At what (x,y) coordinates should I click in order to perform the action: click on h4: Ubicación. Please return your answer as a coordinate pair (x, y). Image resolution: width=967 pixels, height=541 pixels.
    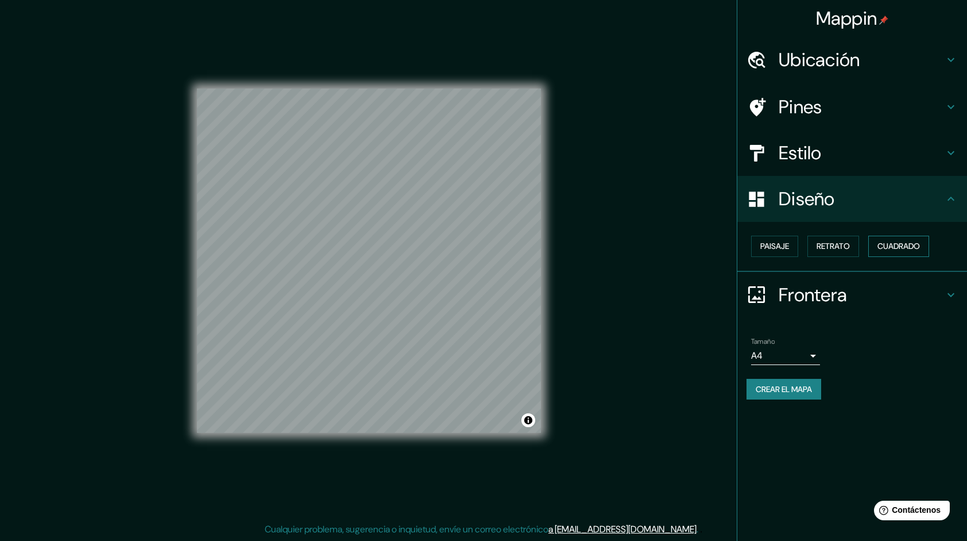
    Looking at the image, I should click on (862, 60).